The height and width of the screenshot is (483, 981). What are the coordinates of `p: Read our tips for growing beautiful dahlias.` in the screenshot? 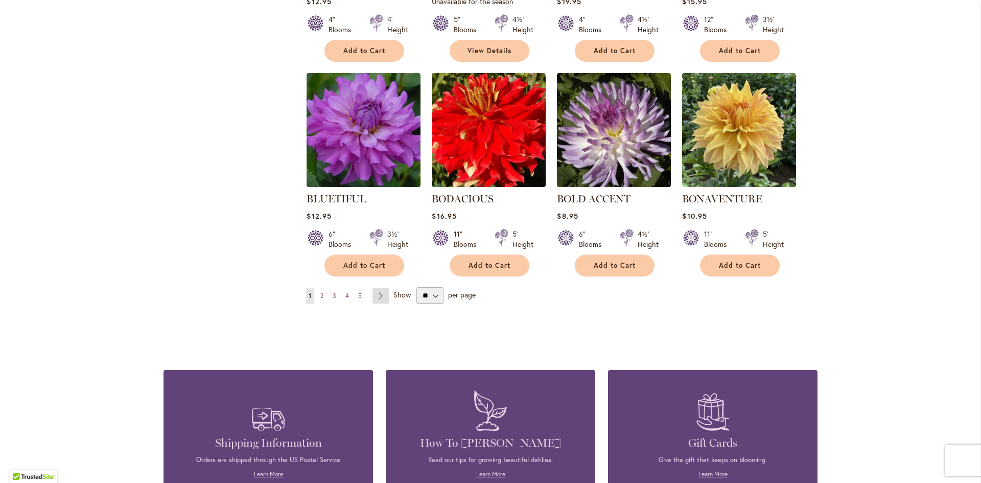 It's located at (491, 460).